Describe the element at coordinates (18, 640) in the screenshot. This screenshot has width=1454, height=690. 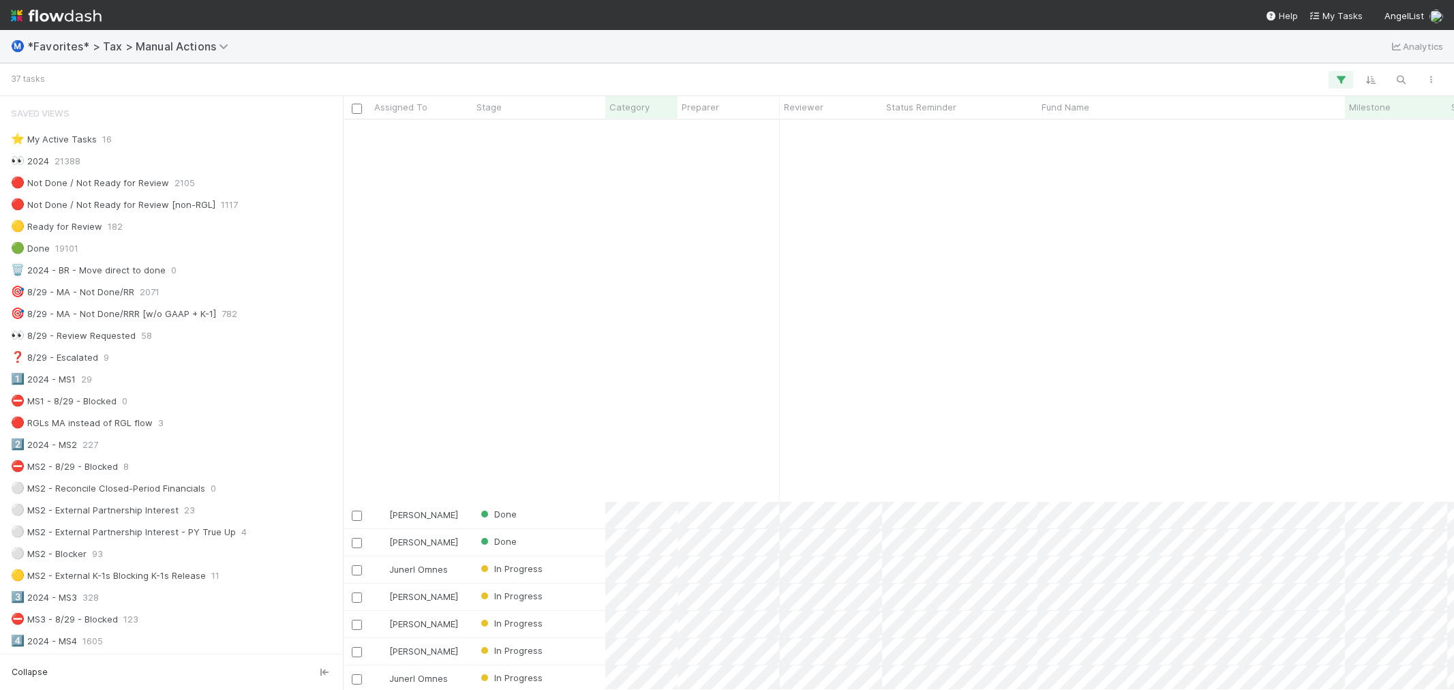
I see `span: 4️⃣` at that location.